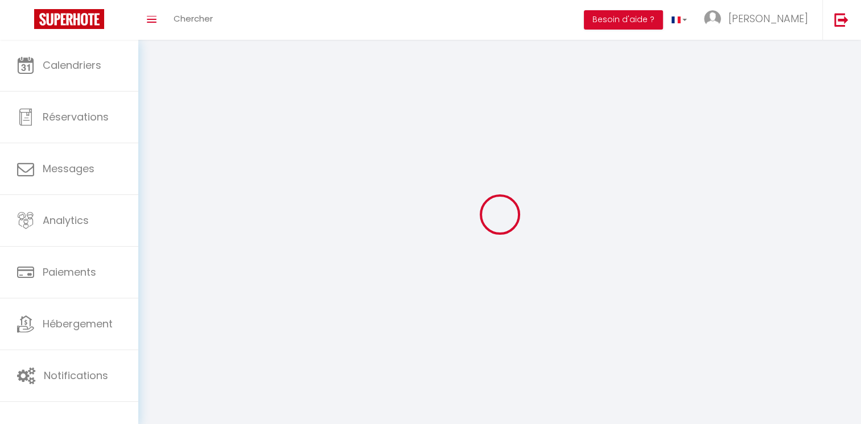 Image resolution: width=861 pixels, height=424 pixels. What do you see at coordinates (68, 168) in the screenshot?
I see `span: Messages` at bounding box center [68, 168].